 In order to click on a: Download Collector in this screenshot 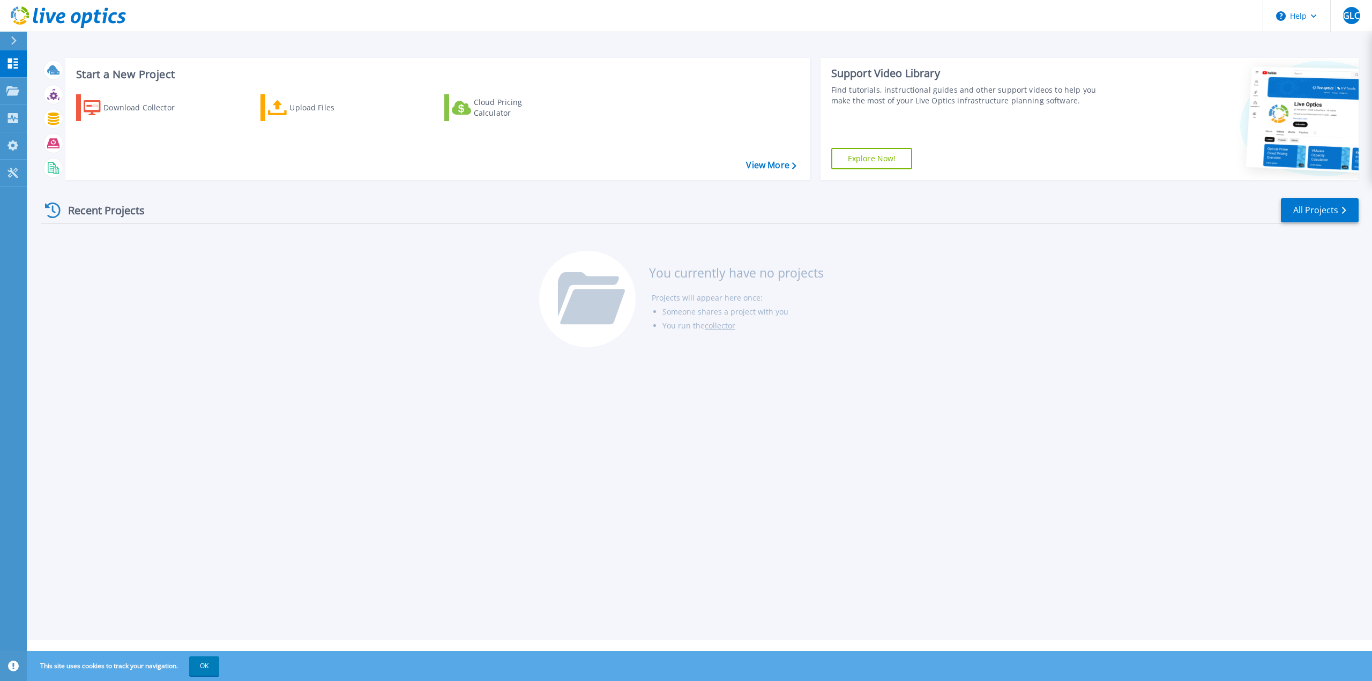, I will do `click(136, 108)`.